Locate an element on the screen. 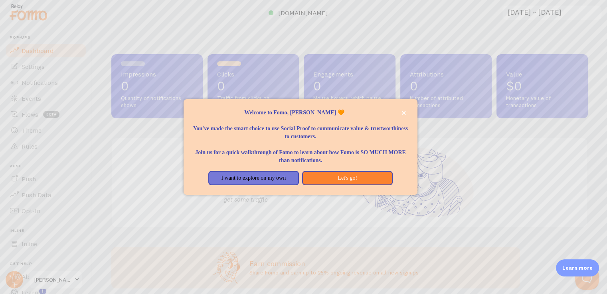  button: I want to explore on my own is located at coordinates (253, 178).